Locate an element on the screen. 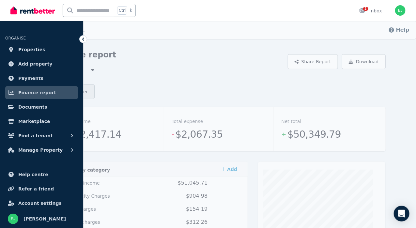  a: Help centre is located at coordinates (41, 174).